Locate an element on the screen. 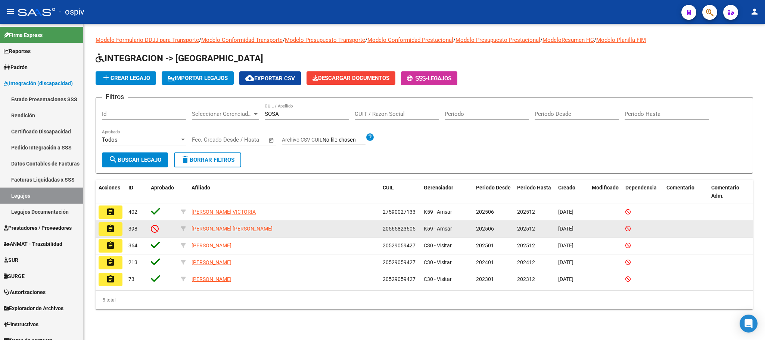 This screenshot has width=765, height=340. span: Instructivos is located at coordinates (21, 324).